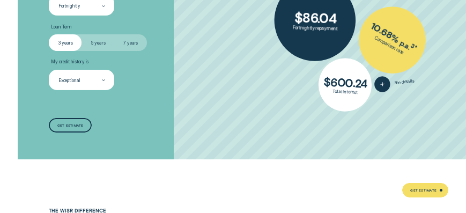  I want to click on button: See details, so click(394, 83).